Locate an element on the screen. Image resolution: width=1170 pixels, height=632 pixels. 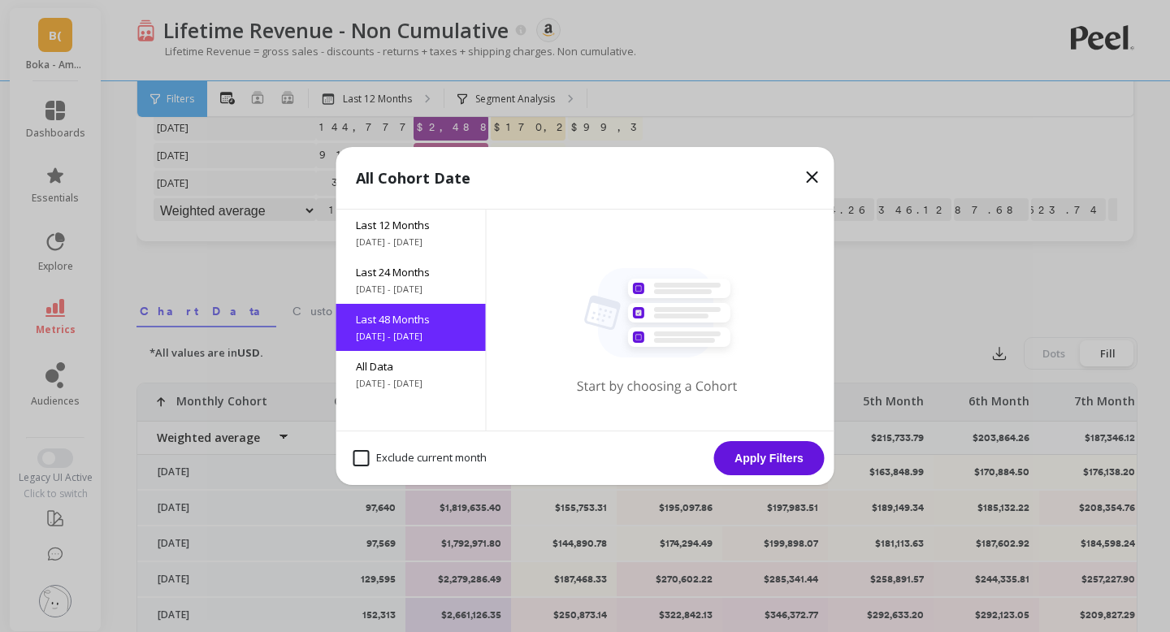
span: Last 12 Months is located at coordinates (411, 225).